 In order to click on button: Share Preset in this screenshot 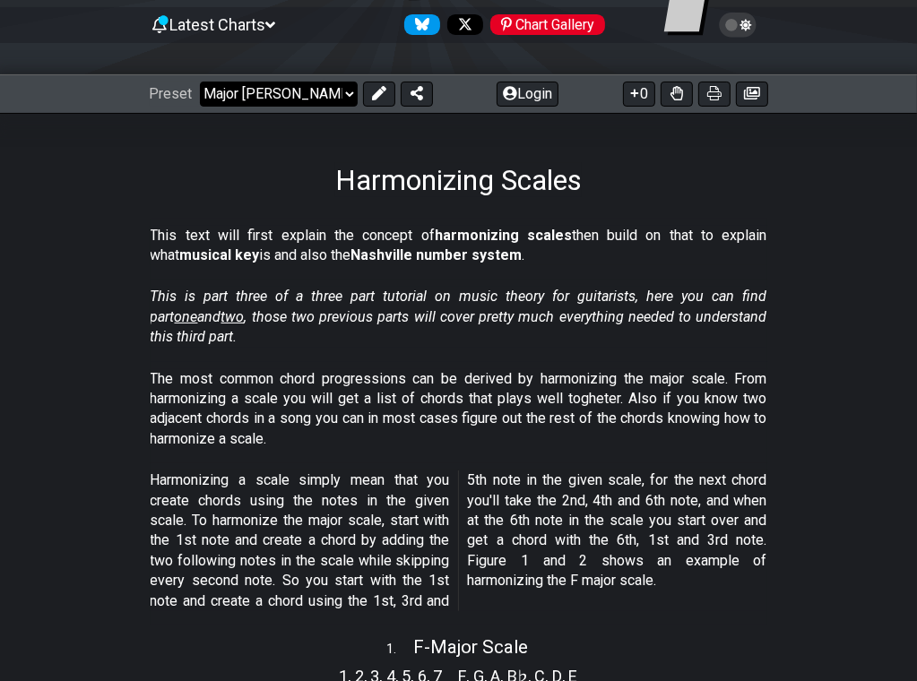, I will do `click(417, 94)`.